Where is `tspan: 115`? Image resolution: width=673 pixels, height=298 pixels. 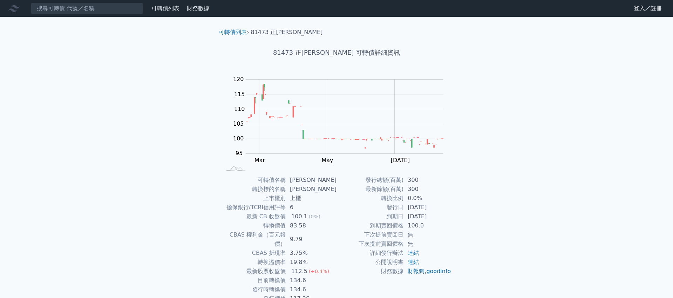 tspan: 115 is located at coordinates (239, 94).